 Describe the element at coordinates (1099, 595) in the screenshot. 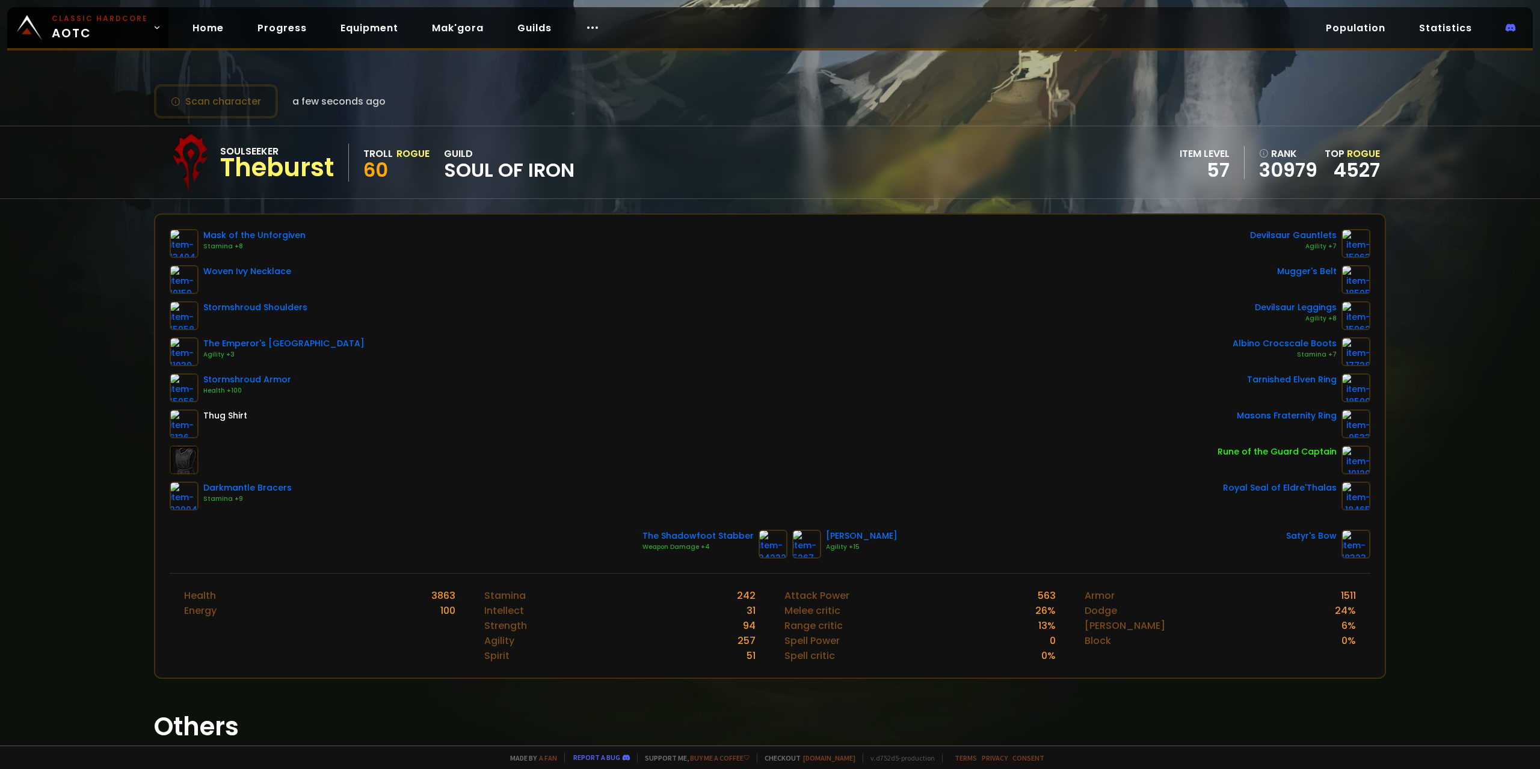

I see `div: Armor` at that location.